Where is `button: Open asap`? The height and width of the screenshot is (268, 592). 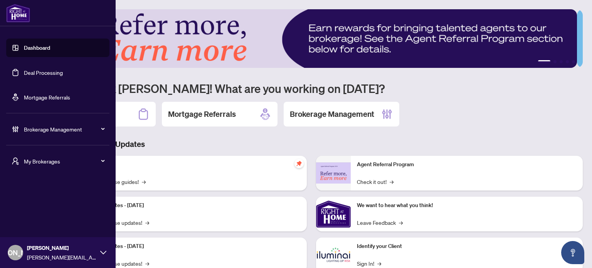 button: Open asap is located at coordinates (573, 252).